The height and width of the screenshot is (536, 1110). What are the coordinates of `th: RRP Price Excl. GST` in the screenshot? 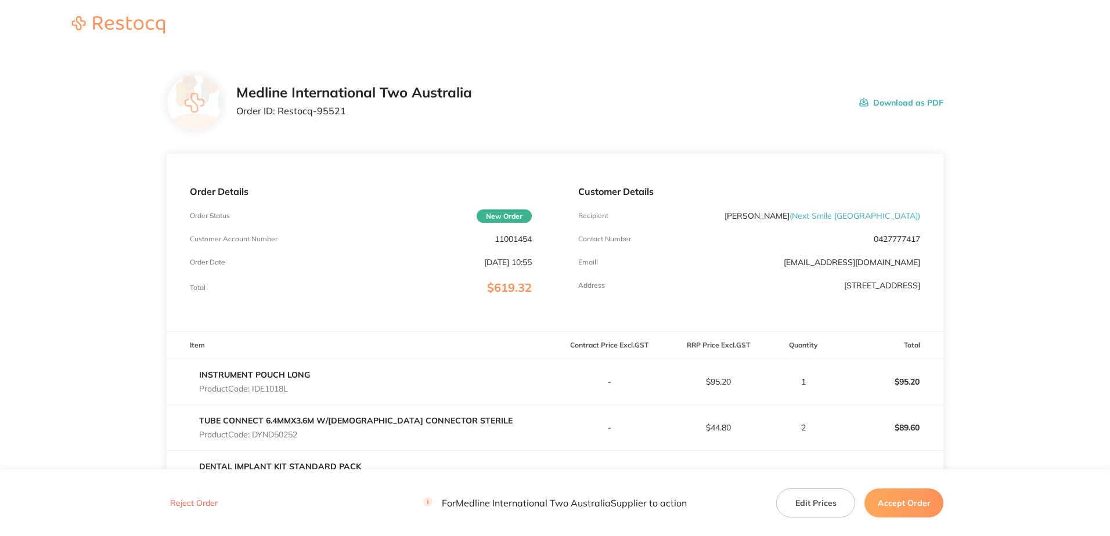 It's located at (717, 345).